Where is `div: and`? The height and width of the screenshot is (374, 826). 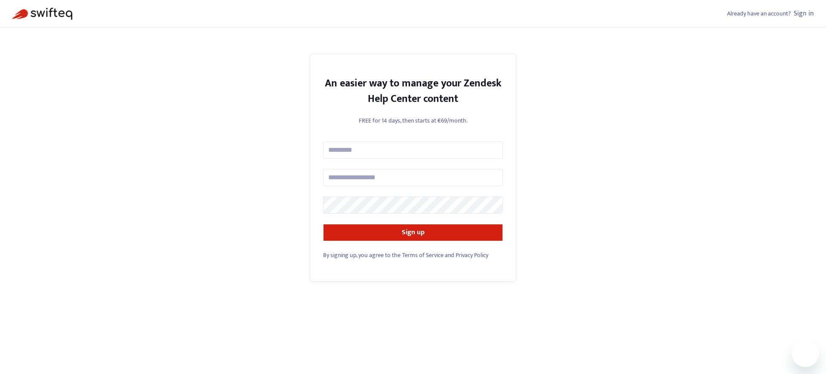
div: and is located at coordinates (413, 255).